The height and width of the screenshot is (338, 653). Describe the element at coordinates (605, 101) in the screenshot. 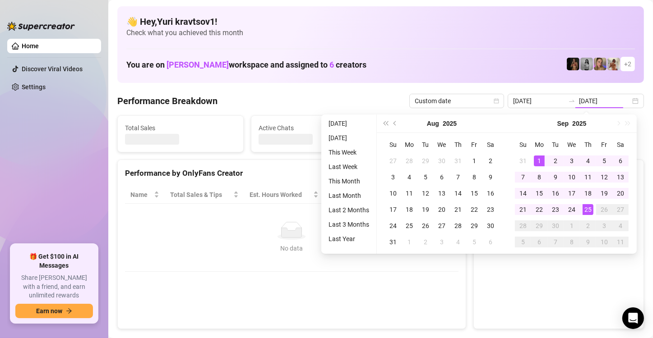

I see `input: End date` at that location.